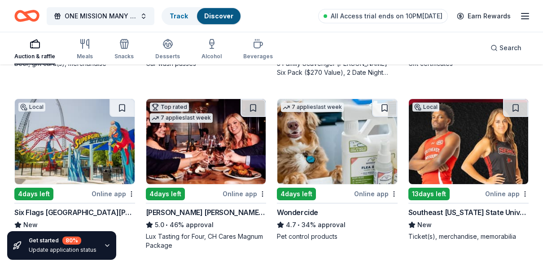 Image resolution: width=543 pixels, height=267 pixels. I want to click on button: Meals, so click(85, 50).